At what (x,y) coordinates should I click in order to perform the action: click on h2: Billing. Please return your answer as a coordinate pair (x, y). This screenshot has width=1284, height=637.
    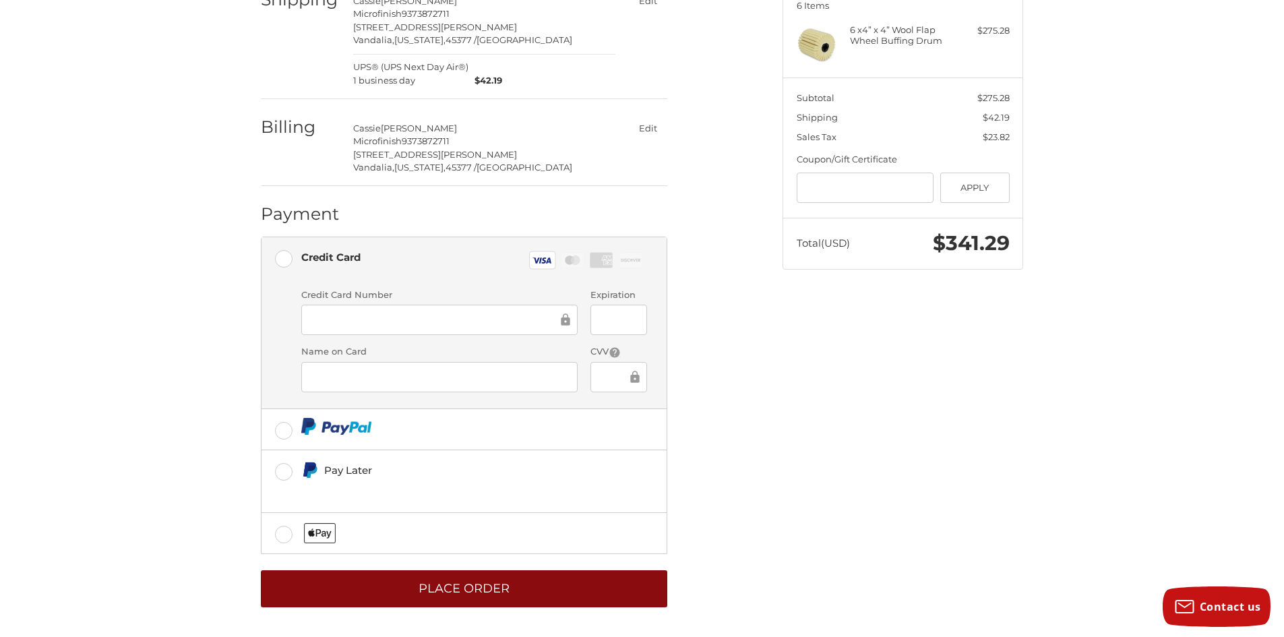
    Looking at the image, I should click on (300, 127).